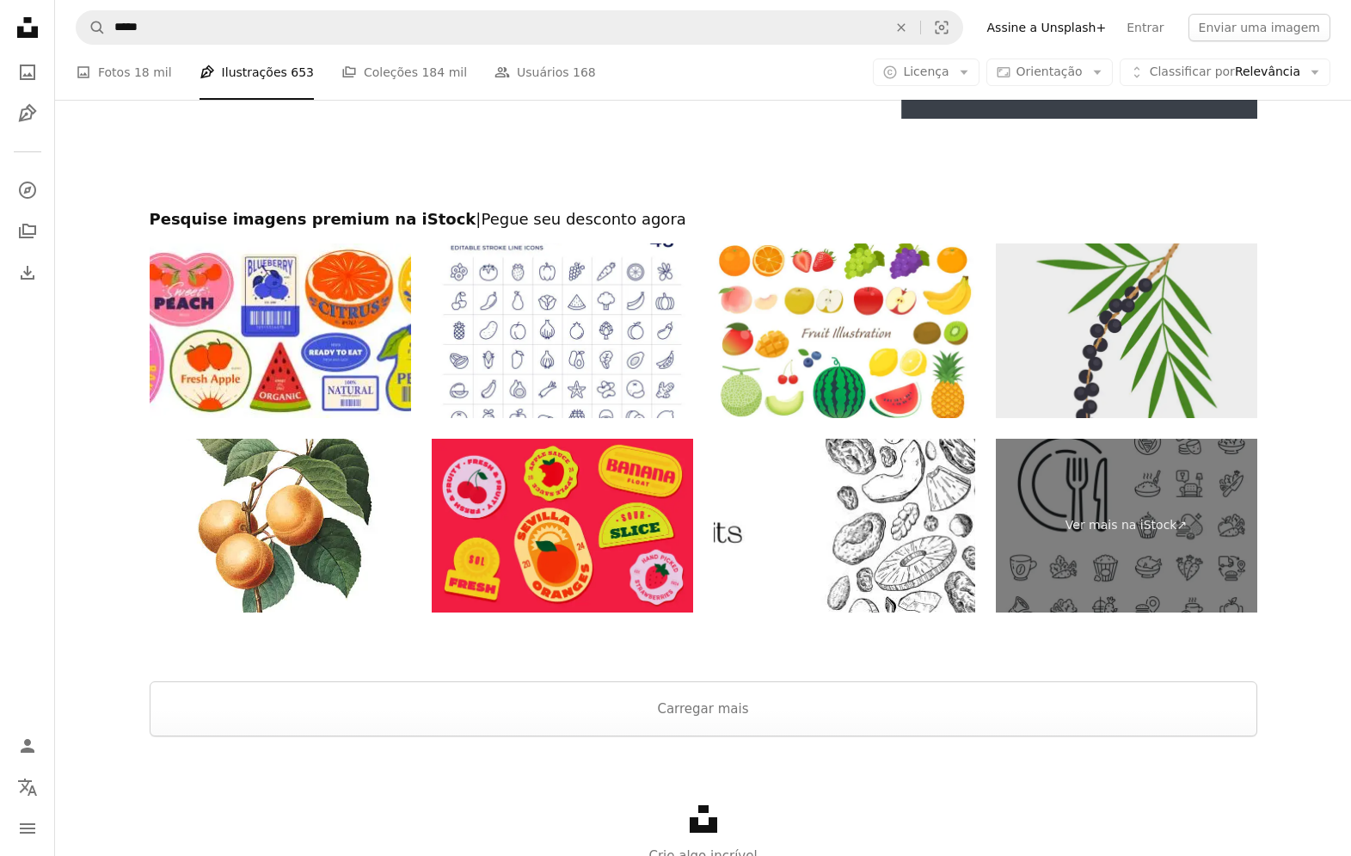 The width and height of the screenshot is (1351, 856). Describe the element at coordinates (28, 29) in the screenshot. I see `a: Início — Unsplash` at that location.